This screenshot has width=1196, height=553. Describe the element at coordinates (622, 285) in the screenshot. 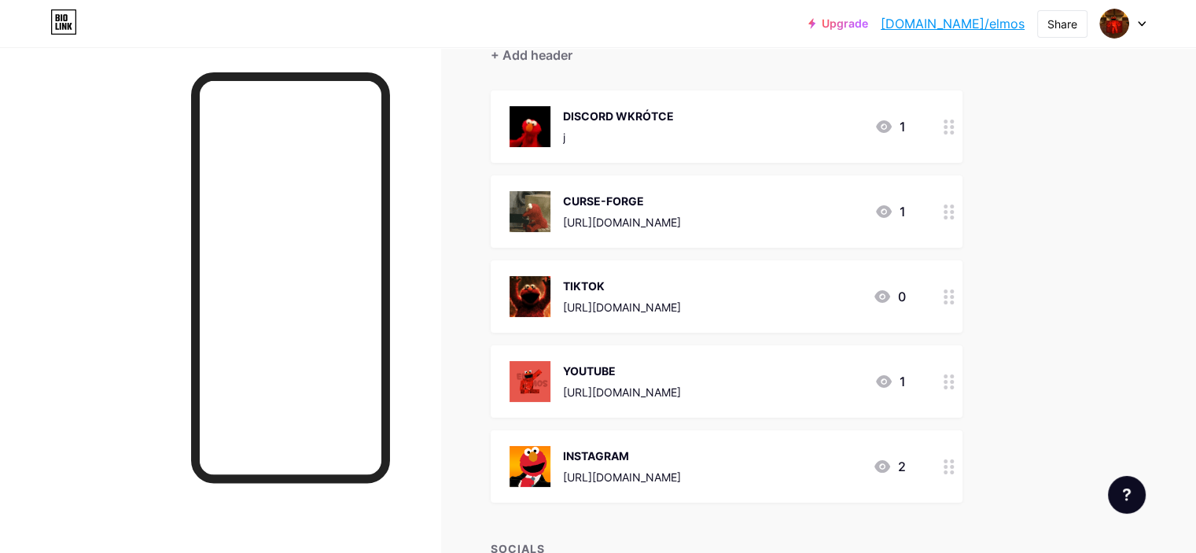

I see `div: TIKTOK` at that location.